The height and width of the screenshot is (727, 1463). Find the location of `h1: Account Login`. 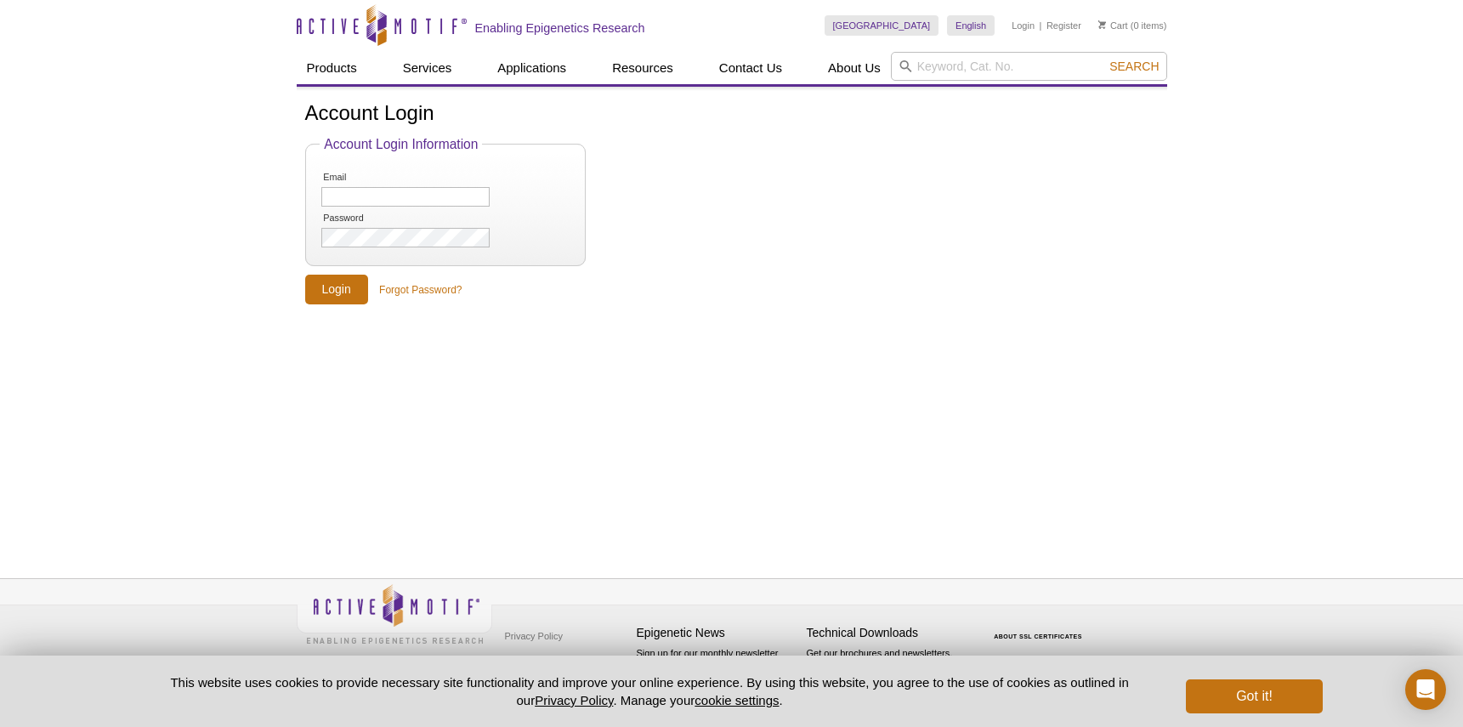

h1: Account Login is located at coordinates (732, 114).